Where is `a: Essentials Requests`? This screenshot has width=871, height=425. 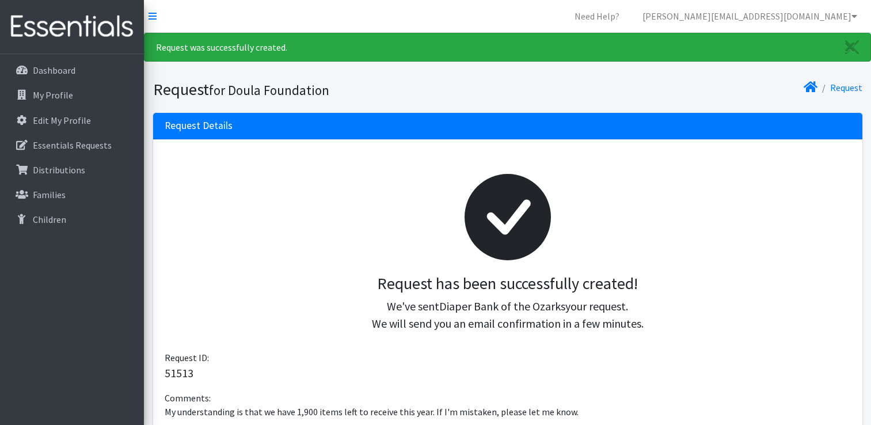 a: Essentials Requests is located at coordinates (72, 145).